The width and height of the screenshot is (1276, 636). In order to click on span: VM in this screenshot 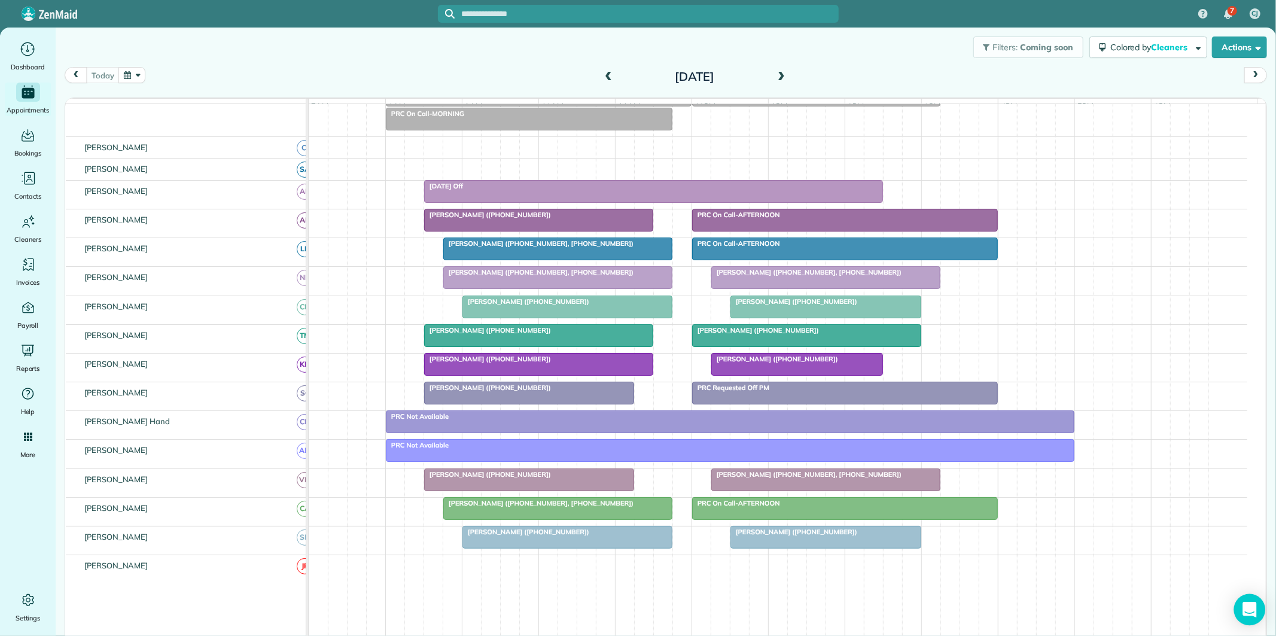, I will do `click(305, 480)`.